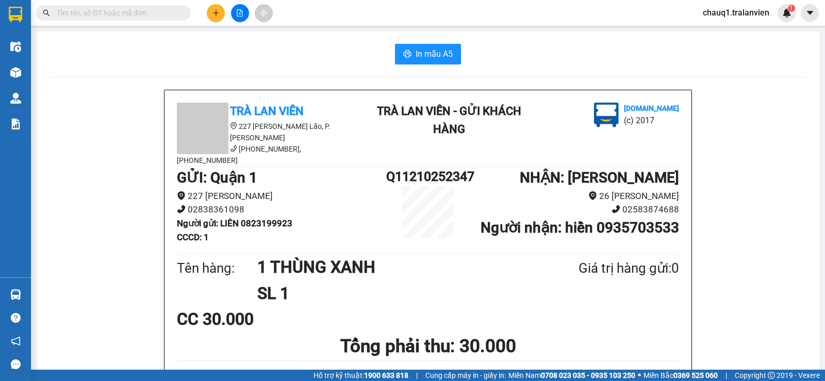 This screenshot has width=825, height=381. I want to click on img: logo-vxr, so click(15, 14).